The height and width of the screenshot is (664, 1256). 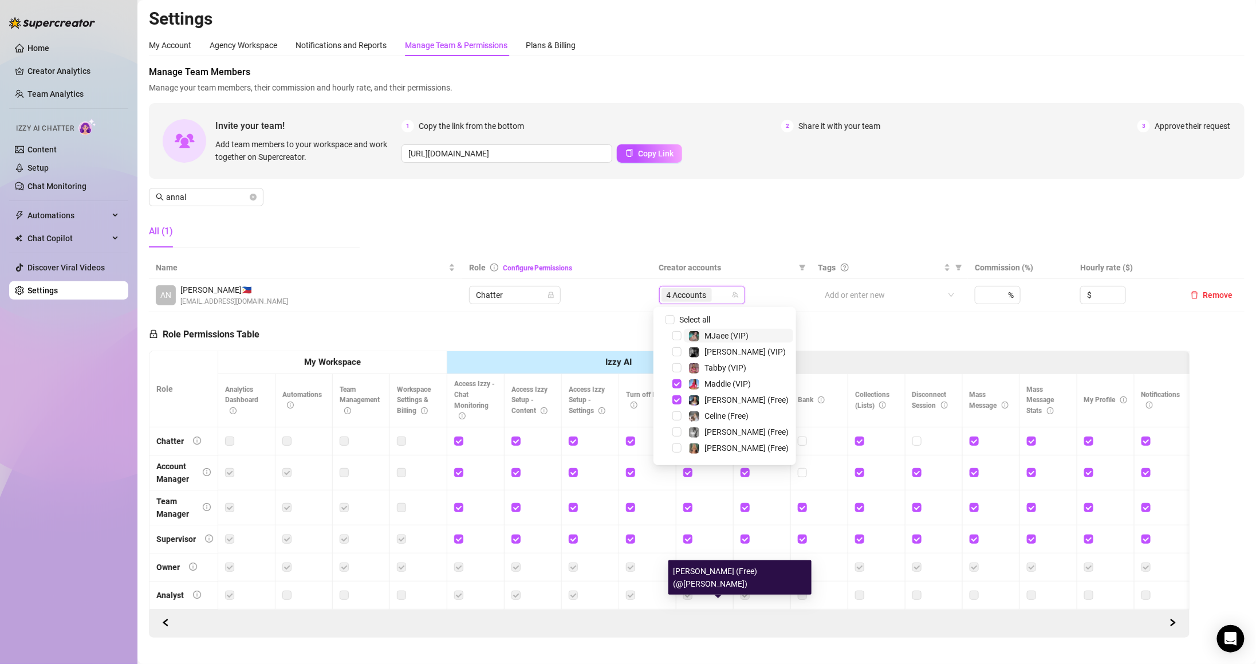 I want to click on a: Chat Monitoring, so click(x=57, y=186).